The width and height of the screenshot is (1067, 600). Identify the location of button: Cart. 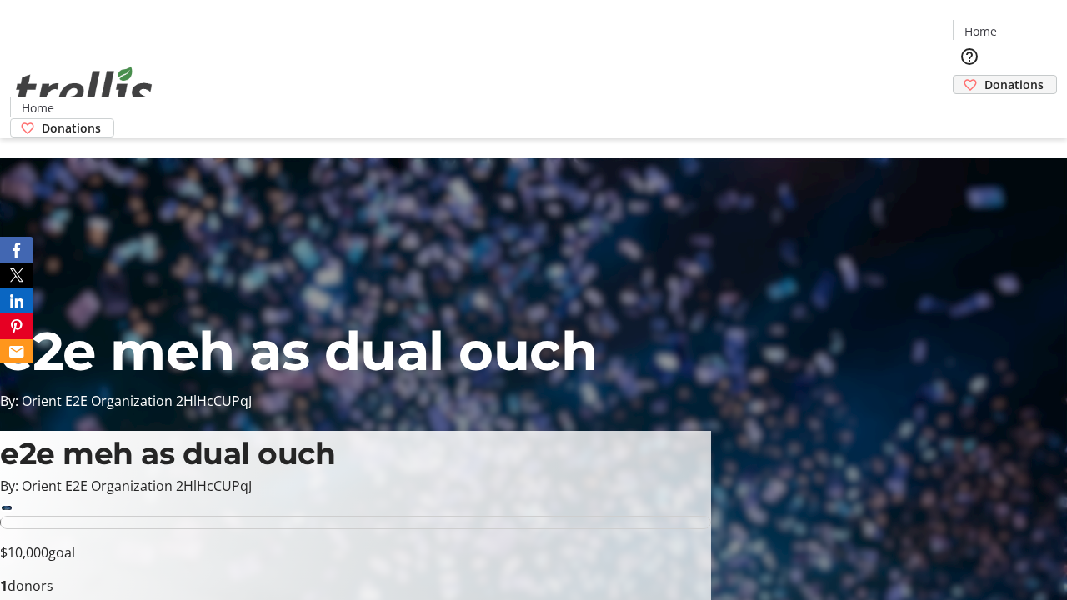
(970, 111).